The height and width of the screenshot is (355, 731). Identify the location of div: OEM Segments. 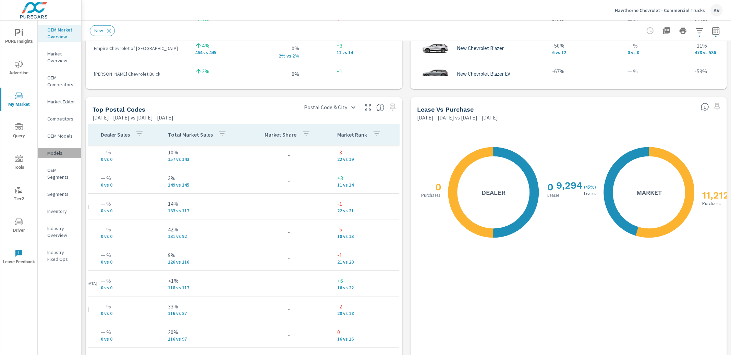
(59, 174).